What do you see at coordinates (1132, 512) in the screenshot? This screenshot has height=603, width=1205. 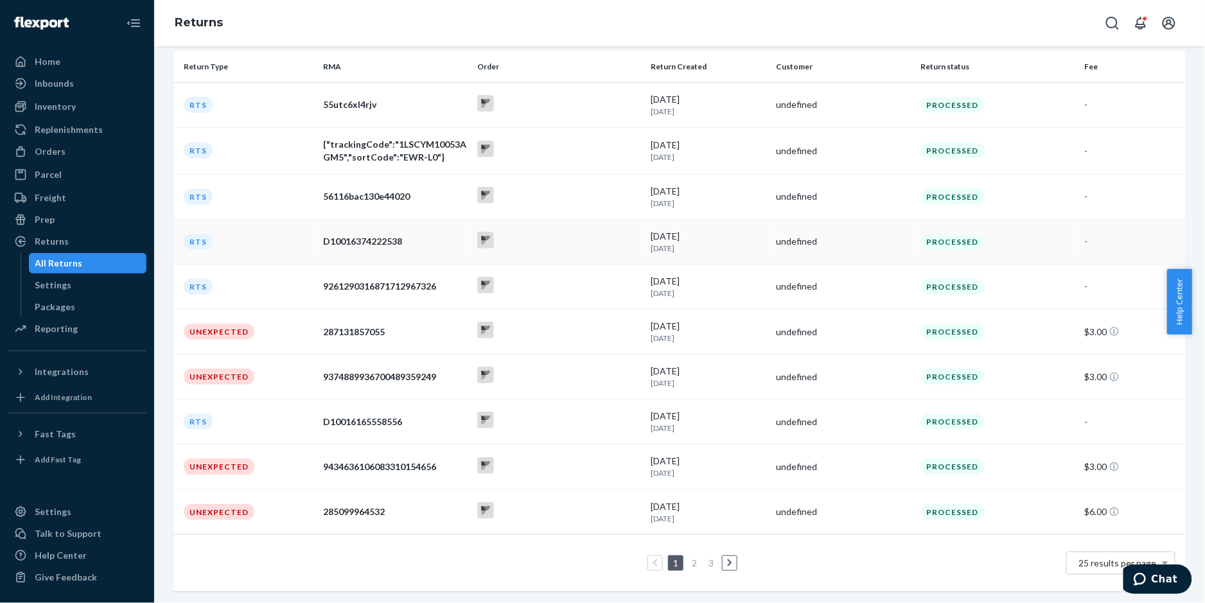 I see `td: $6.00` at bounding box center [1132, 512].